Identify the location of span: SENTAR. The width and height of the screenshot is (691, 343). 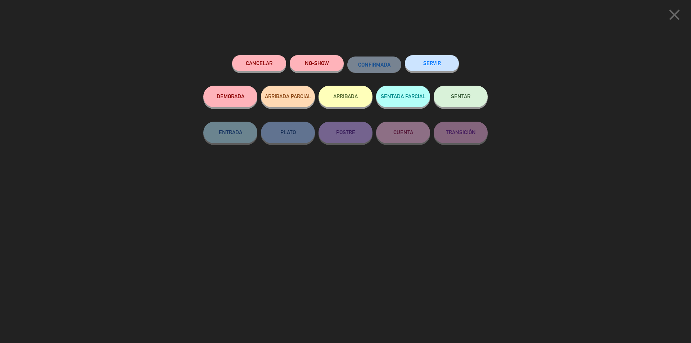
(461, 96).